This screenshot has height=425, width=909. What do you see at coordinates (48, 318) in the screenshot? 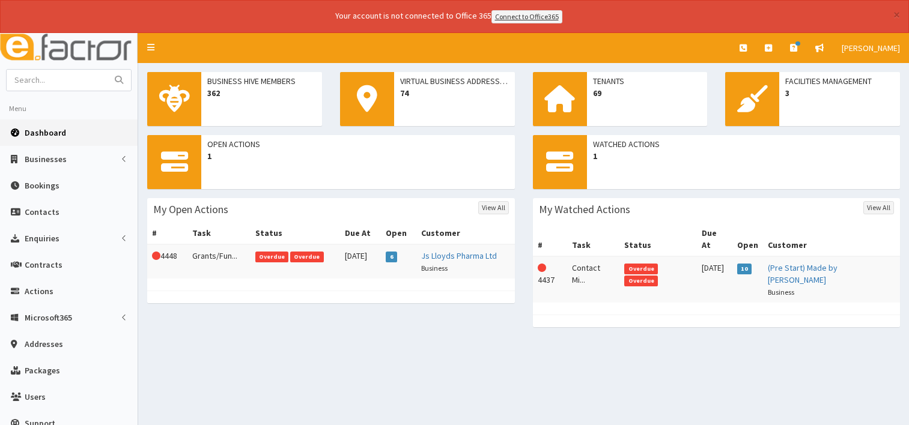
I see `span: Microsoft365` at bounding box center [48, 318].